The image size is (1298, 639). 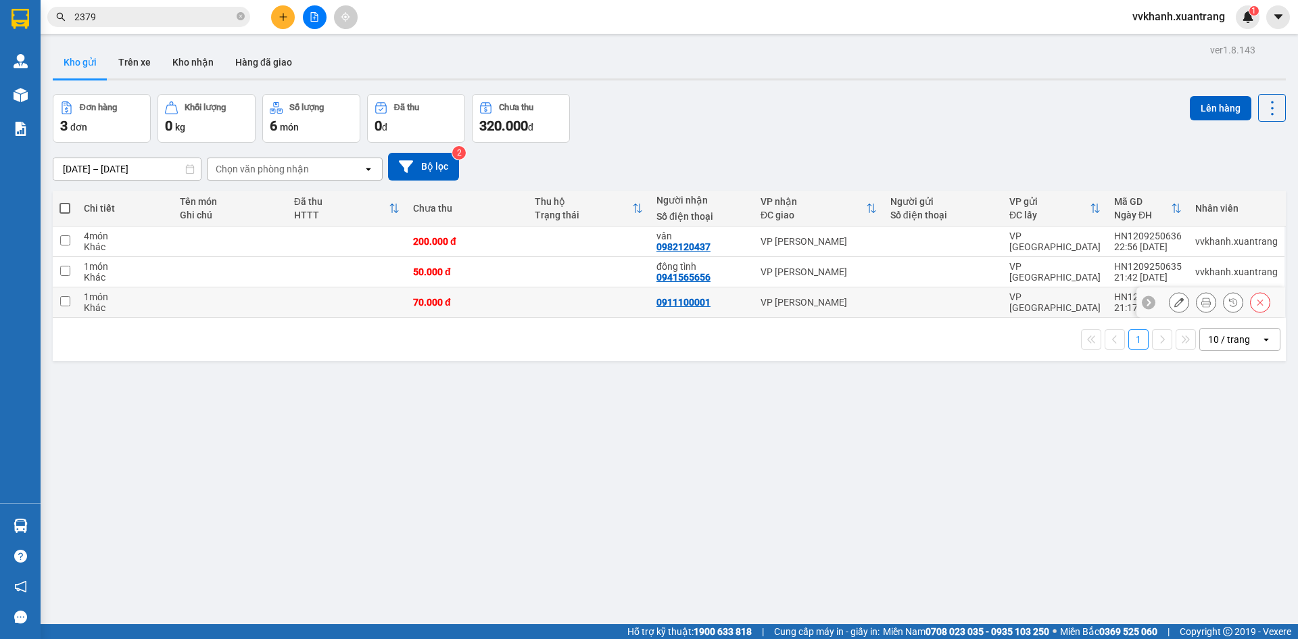 What do you see at coordinates (311, 118) in the screenshot?
I see `button: Số lượng6món` at bounding box center [311, 118].